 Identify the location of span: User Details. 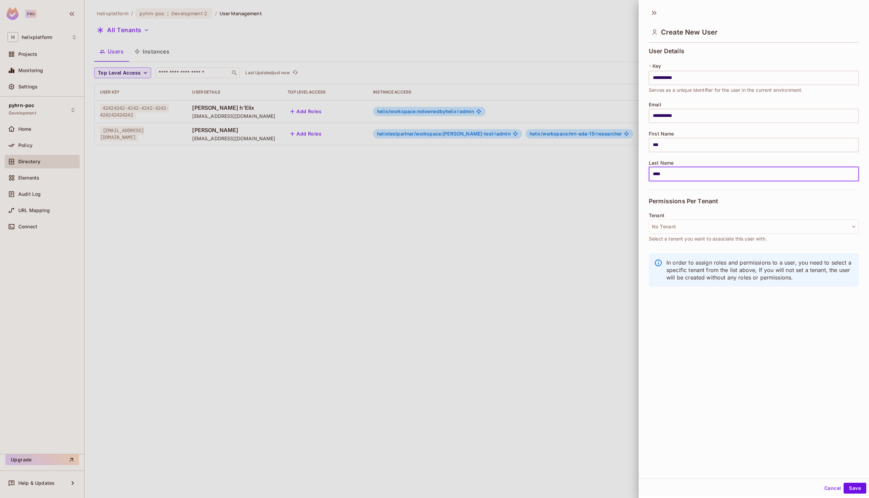
(666, 51).